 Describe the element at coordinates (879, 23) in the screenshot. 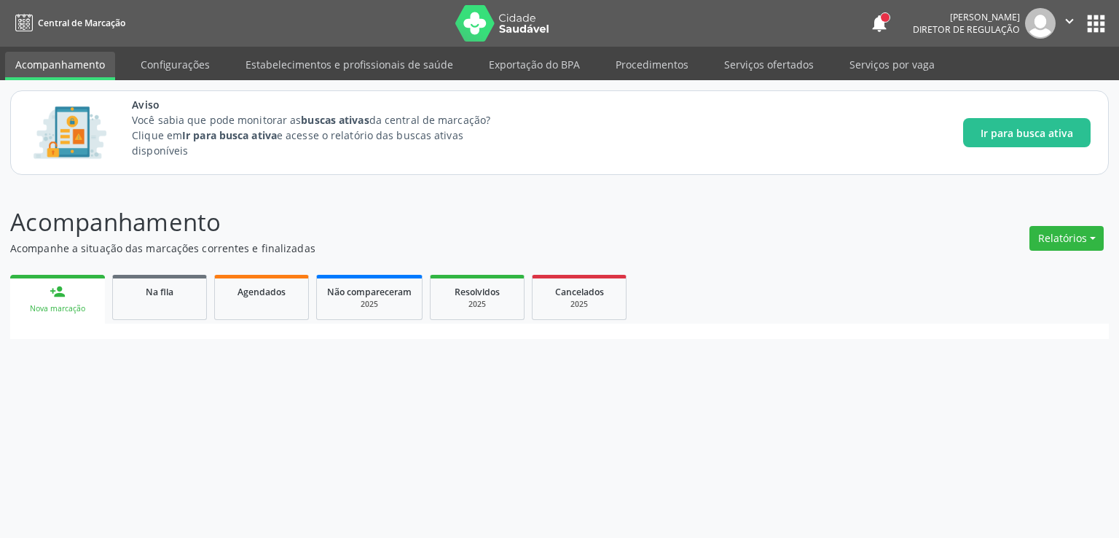

I see `button: notifications` at that location.